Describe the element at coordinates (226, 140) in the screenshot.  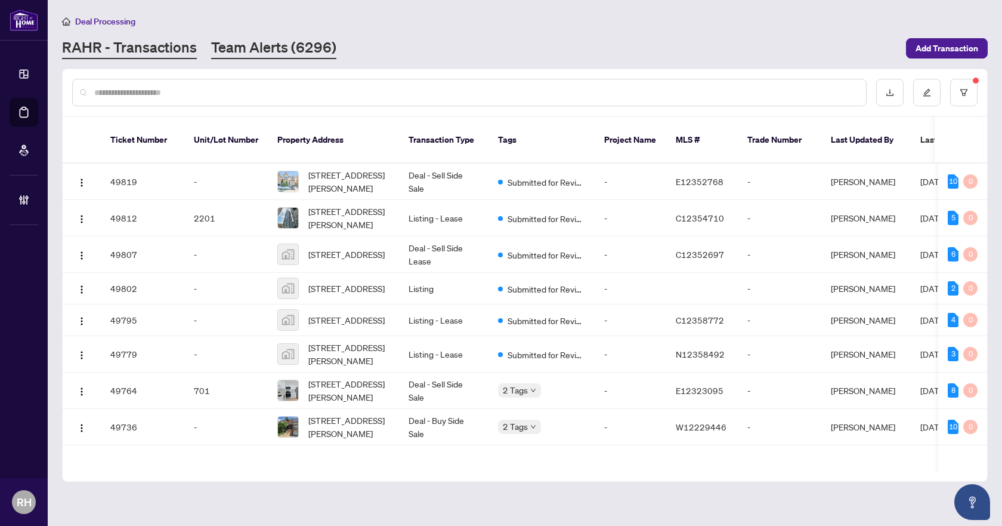
I see `th: Unit/Lot Number` at that location.